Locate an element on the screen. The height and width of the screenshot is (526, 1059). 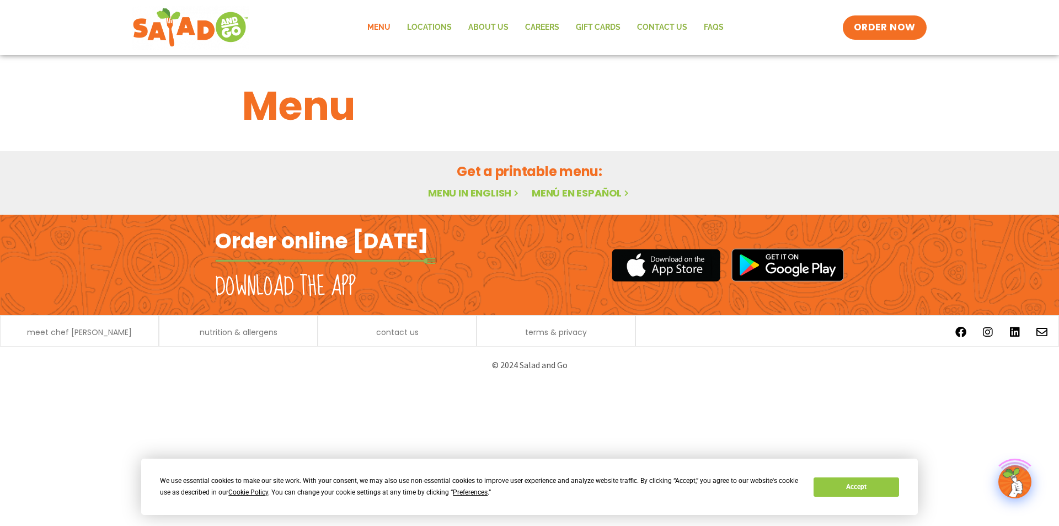
span: Cookie Policy is located at coordinates (248, 492).